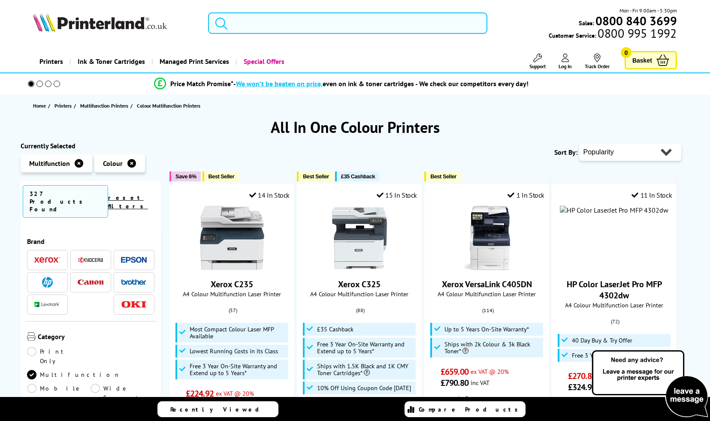  Describe the element at coordinates (263, 61) in the screenshot. I see `a: Special Offers` at that location.